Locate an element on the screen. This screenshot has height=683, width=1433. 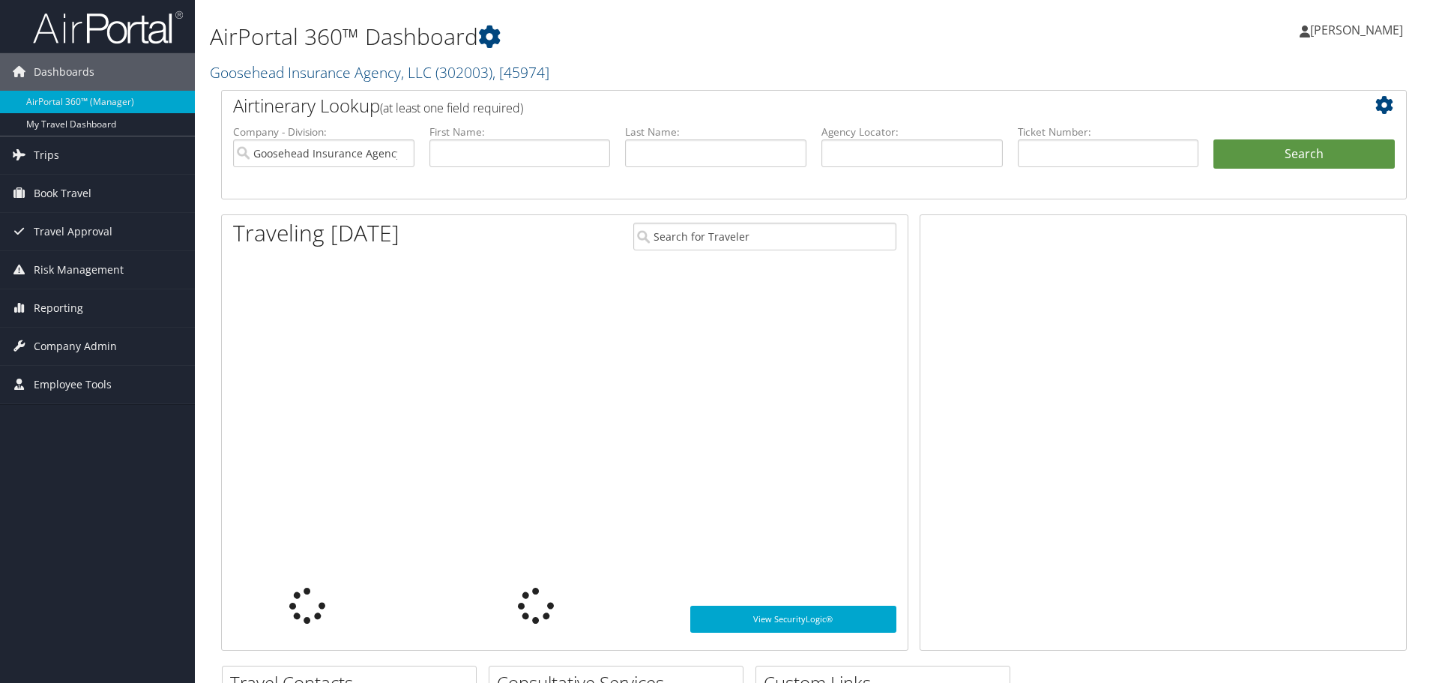
h2: Airtinerary Lookup is located at coordinates (764, 106).